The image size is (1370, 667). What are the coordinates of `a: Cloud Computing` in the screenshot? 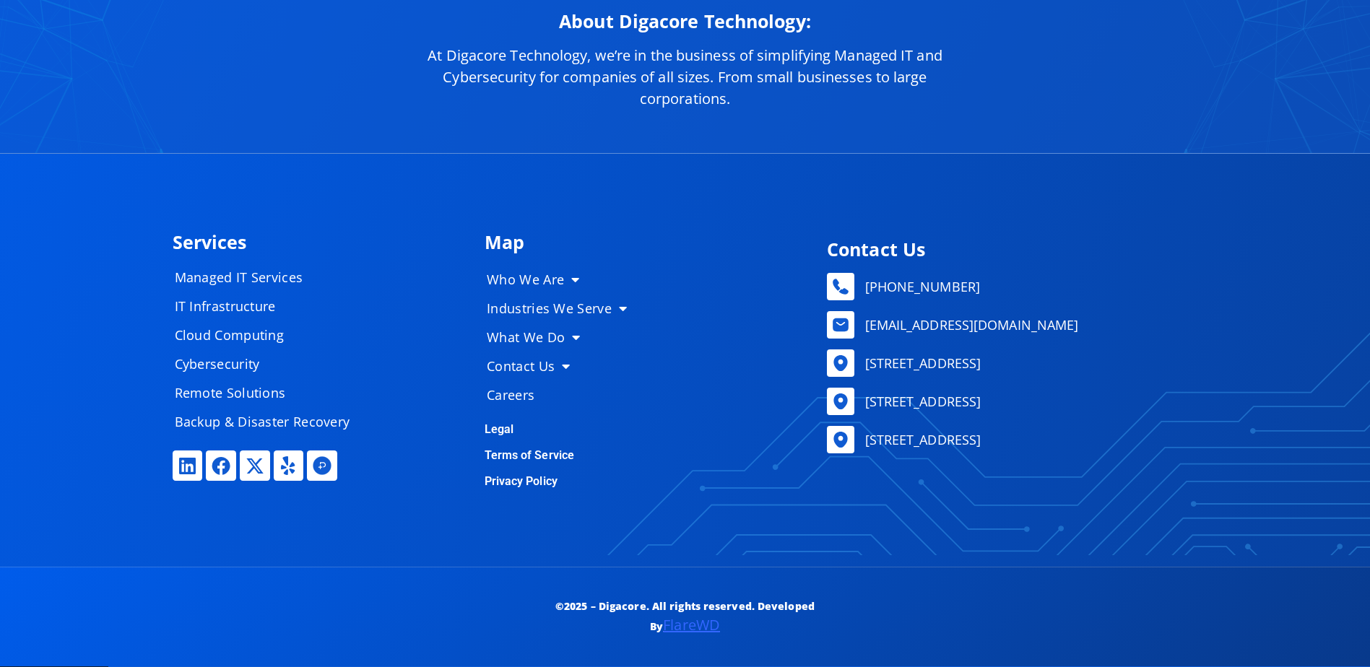 It's located at (269, 335).